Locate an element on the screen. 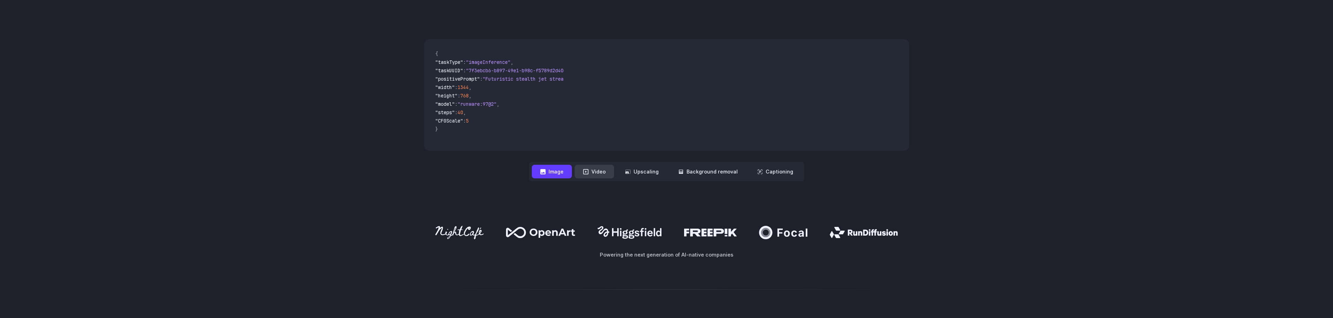  span: 40 is located at coordinates (460, 112).